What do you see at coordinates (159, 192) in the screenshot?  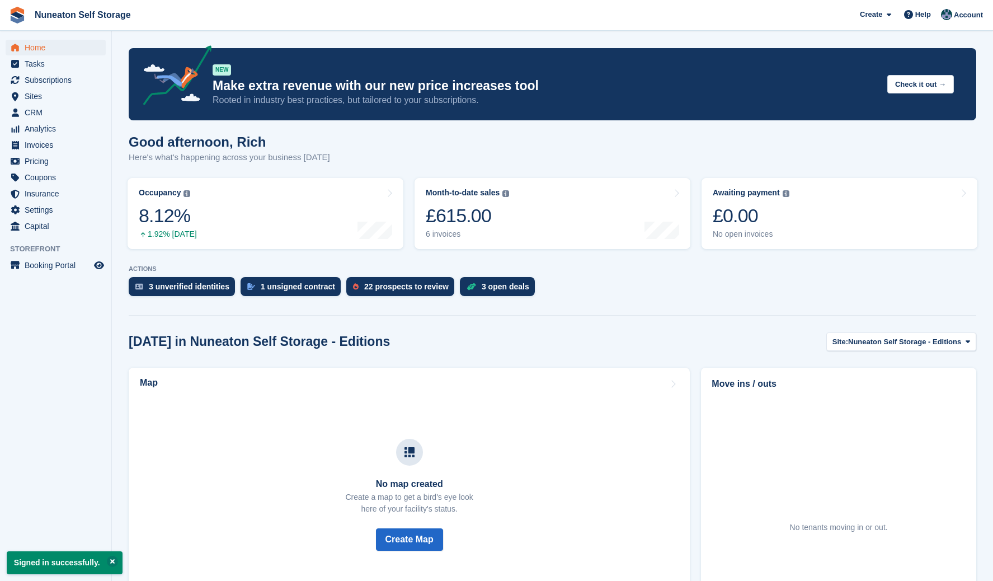 I see `div: Occupancy` at bounding box center [159, 192].